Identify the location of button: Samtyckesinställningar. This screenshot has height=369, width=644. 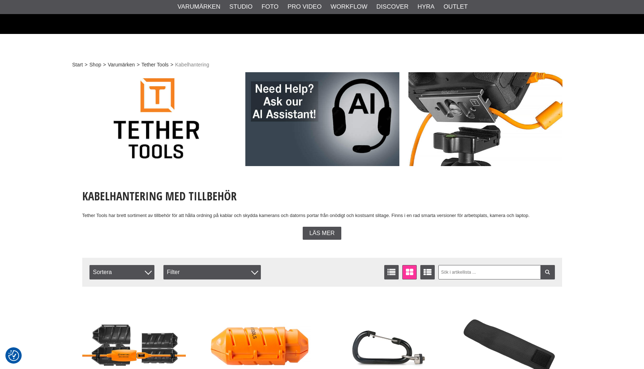
(14, 355).